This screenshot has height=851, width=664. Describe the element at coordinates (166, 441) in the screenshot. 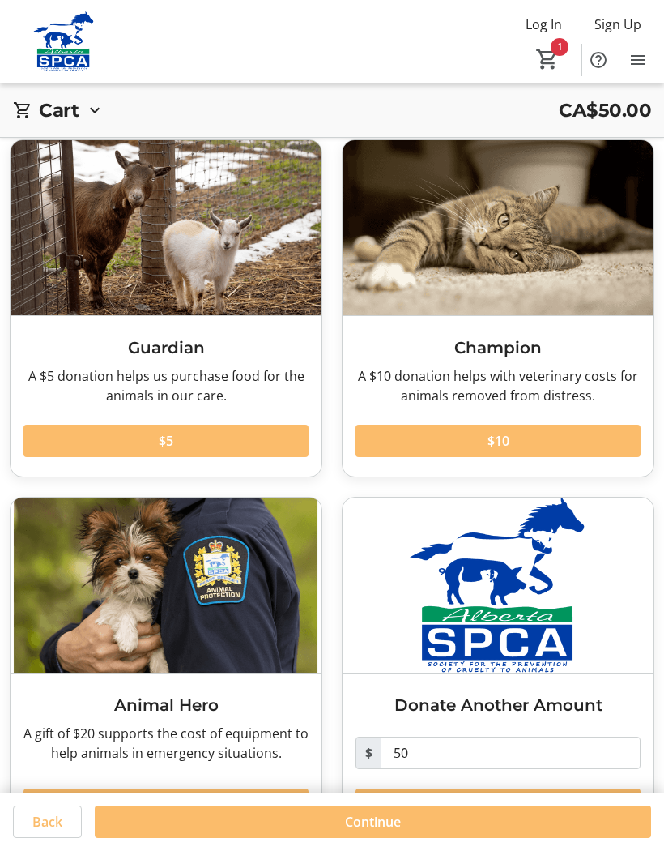

I see `span: $5` at that location.